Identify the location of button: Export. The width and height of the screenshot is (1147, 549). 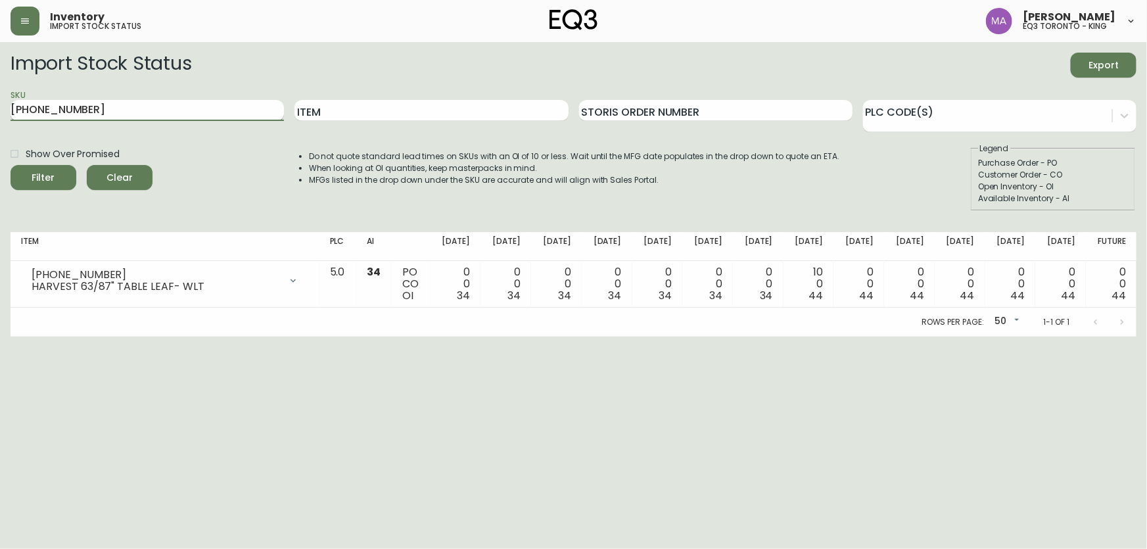
(1104, 65).